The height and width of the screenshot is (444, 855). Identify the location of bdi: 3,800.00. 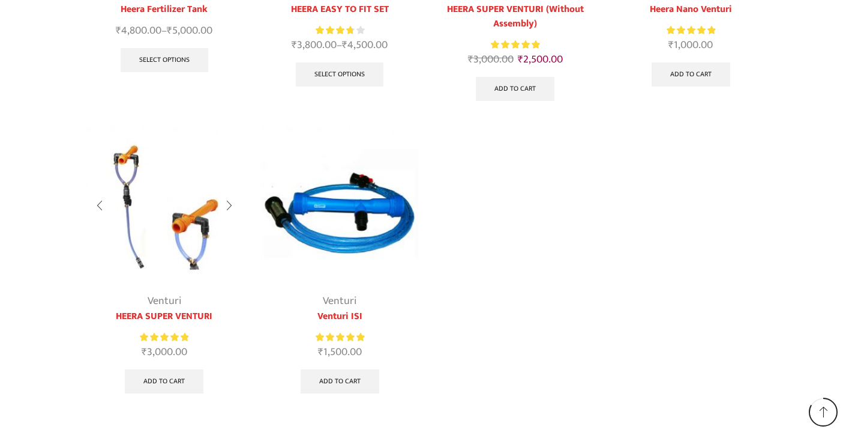
(314, 45).